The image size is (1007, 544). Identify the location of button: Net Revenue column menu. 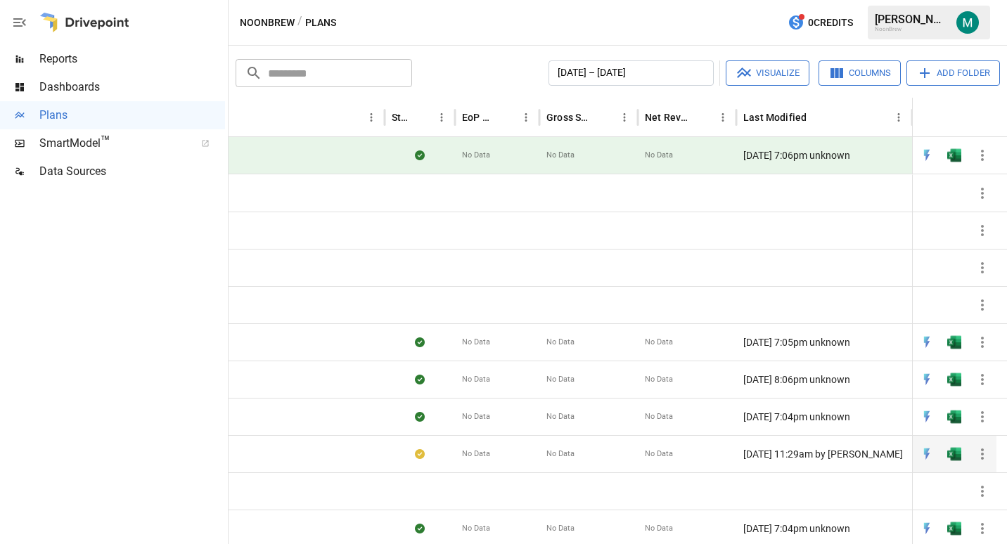
(723, 117).